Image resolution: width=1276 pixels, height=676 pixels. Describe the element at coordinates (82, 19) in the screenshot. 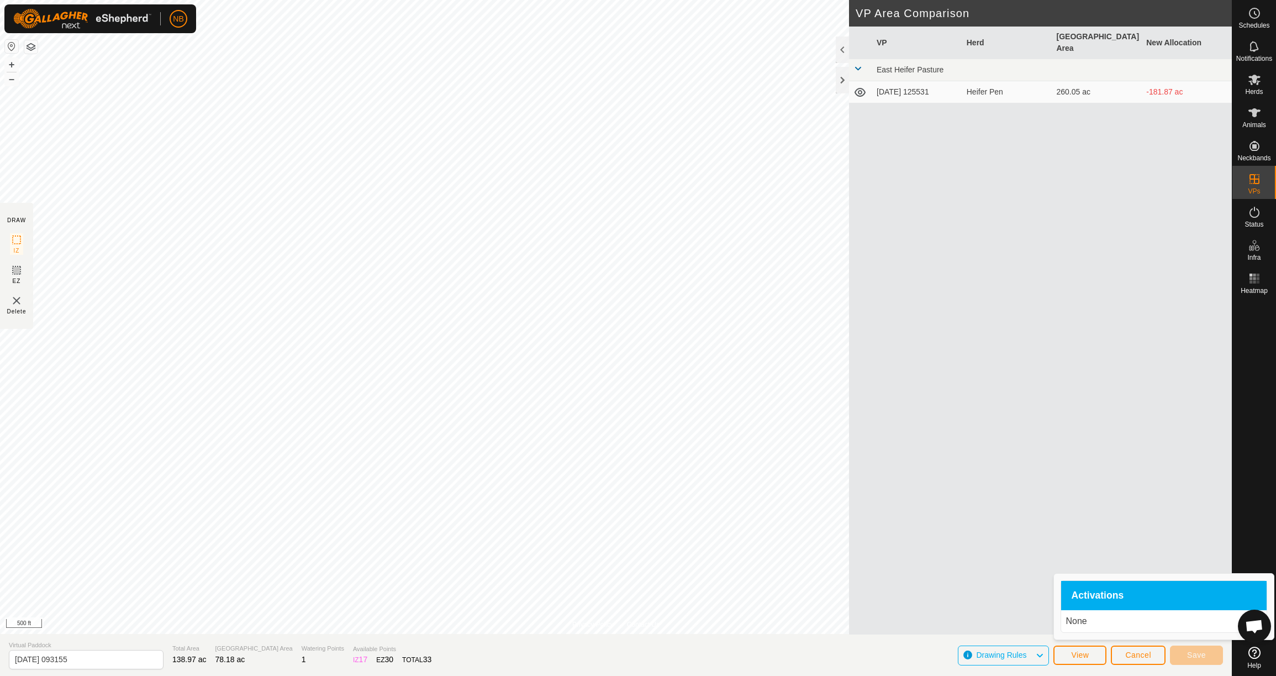

I see `img: Gallagher Logo` at that location.